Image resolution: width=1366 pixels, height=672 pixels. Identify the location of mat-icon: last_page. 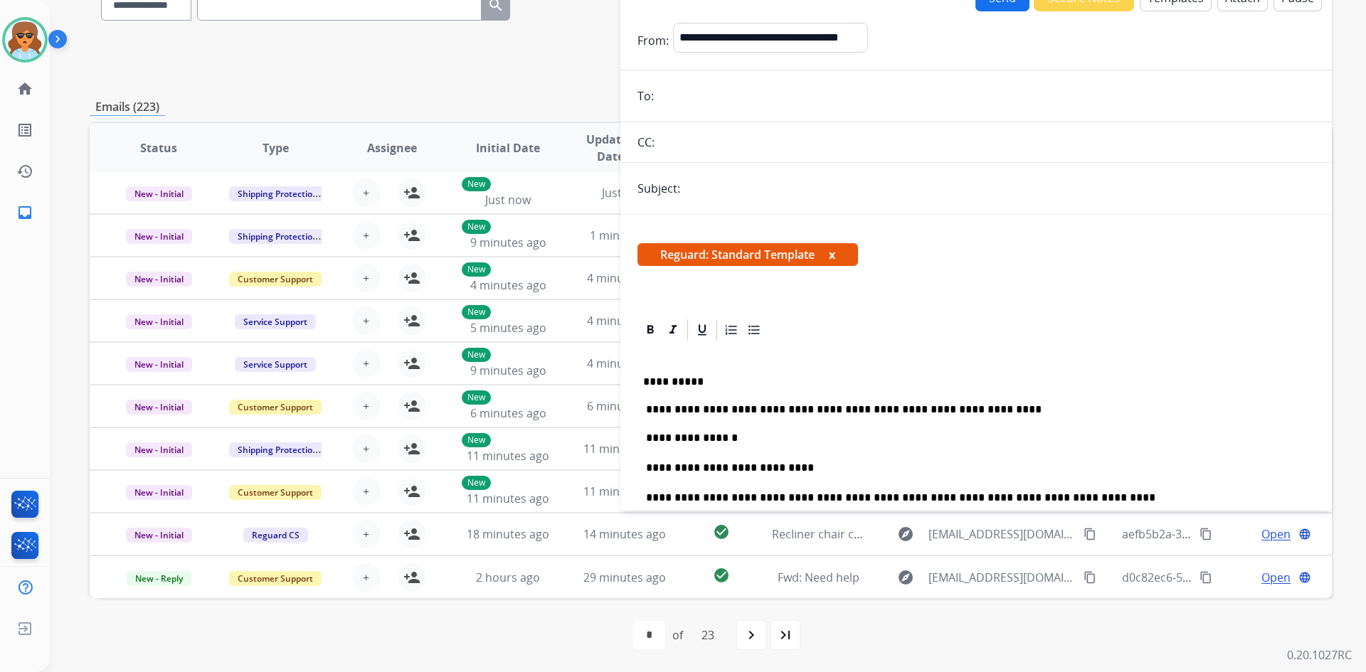
(786, 635).